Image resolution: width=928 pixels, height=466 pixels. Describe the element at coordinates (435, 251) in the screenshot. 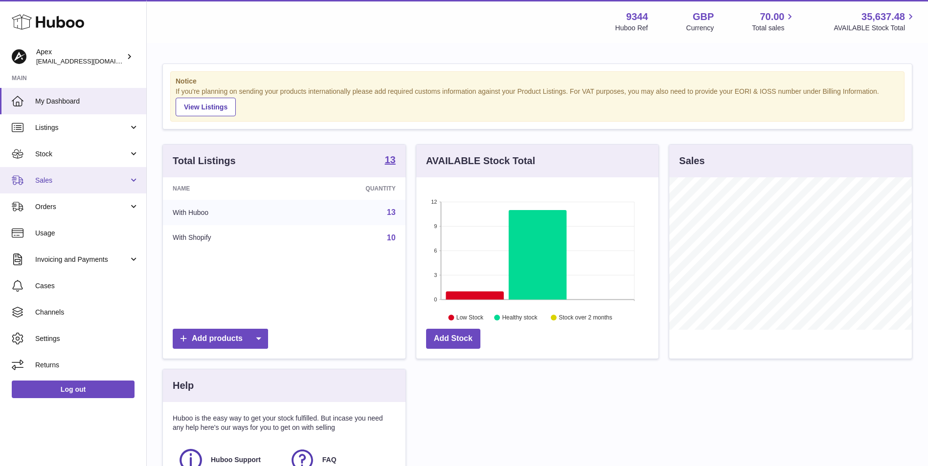

I see `text: 6` at that location.